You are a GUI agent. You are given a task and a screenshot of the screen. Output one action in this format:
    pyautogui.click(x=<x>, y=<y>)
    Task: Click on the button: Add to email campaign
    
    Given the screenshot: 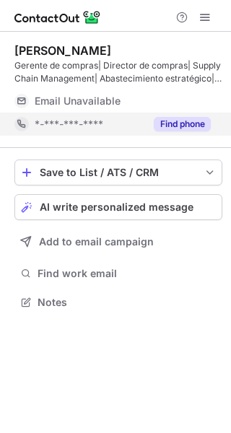 What is the action you would take?
    pyautogui.click(x=118, y=242)
    